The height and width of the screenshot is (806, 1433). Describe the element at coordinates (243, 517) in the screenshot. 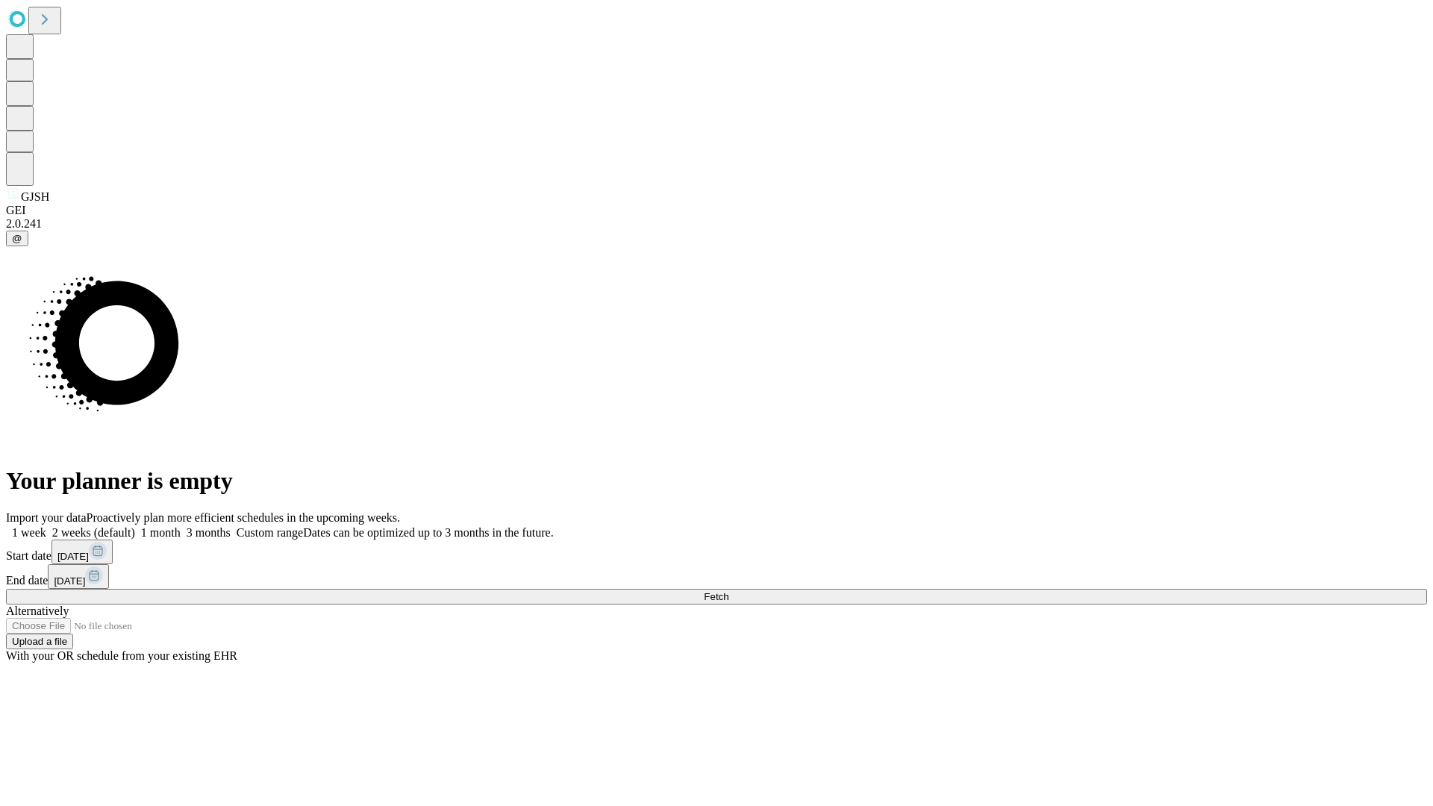

I see `span: Proactively plan more efficient schedules in the upcoming weeks.` at that location.